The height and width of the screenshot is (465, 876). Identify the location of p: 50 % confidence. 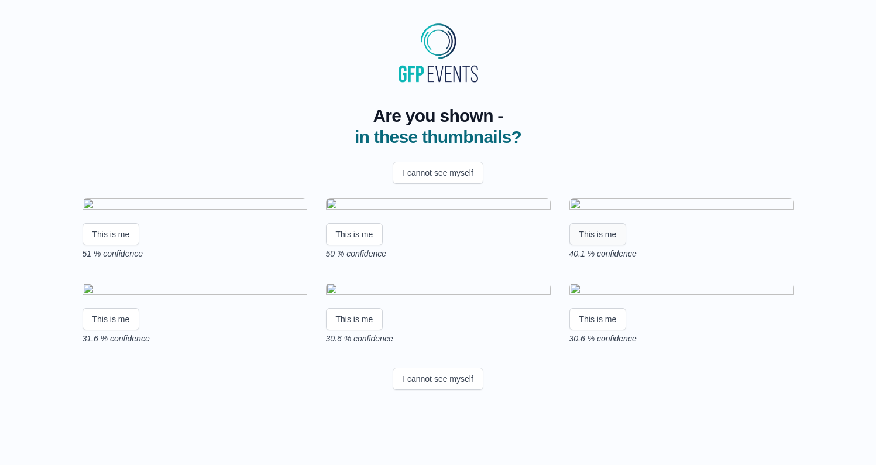
(439, 253).